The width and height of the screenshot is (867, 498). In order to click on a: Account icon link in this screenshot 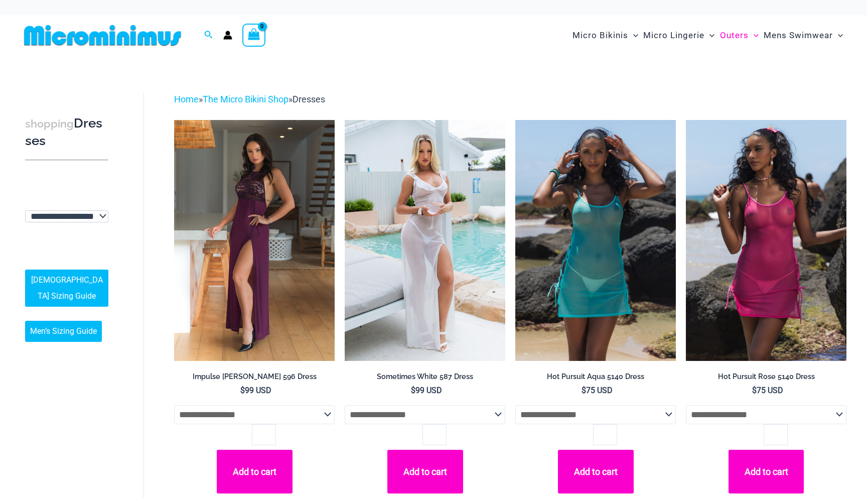, I will do `click(228, 35)`.